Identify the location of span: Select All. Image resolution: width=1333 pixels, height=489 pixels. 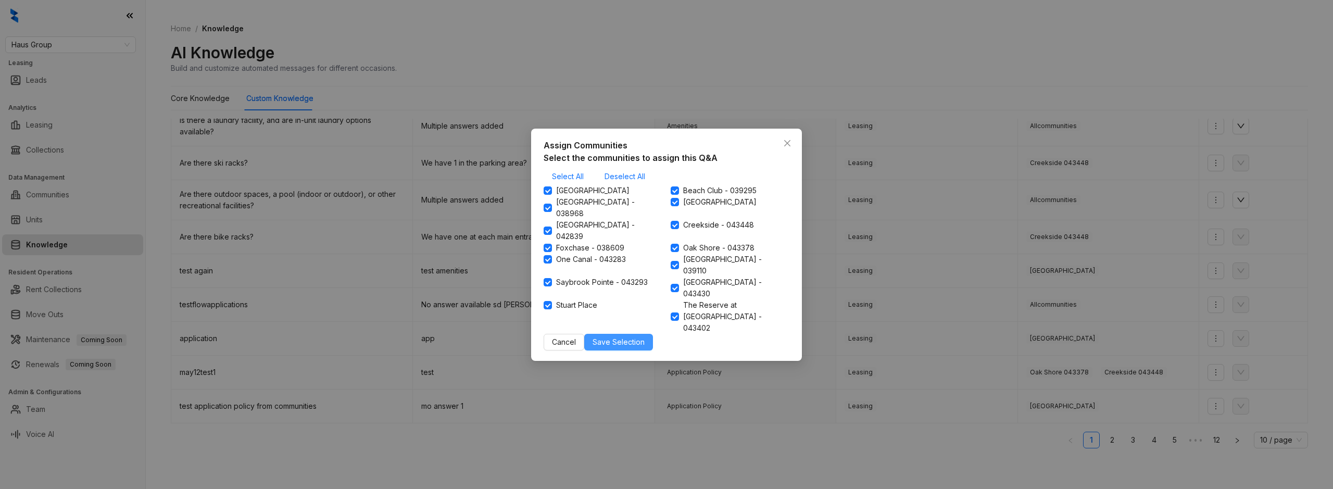
(568, 177).